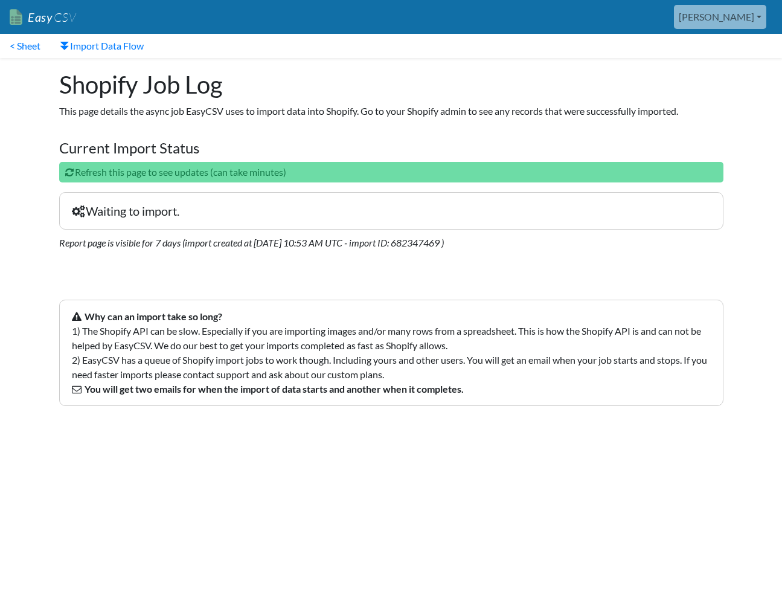 Image resolution: width=782 pixels, height=606 pixels. I want to click on strong: Why can an import take so long?, so click(153, 316).